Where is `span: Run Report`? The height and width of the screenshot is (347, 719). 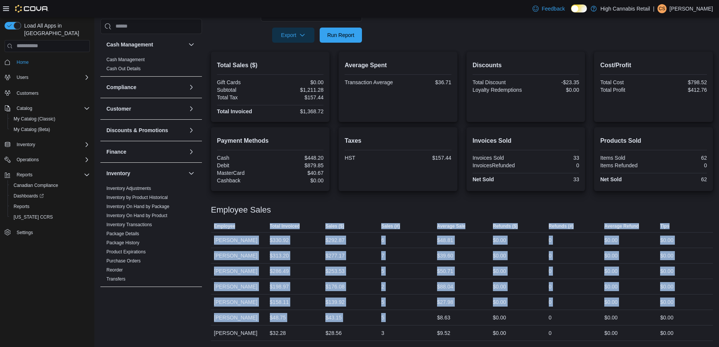 span: Run Report is located at coordinates (341, 35).